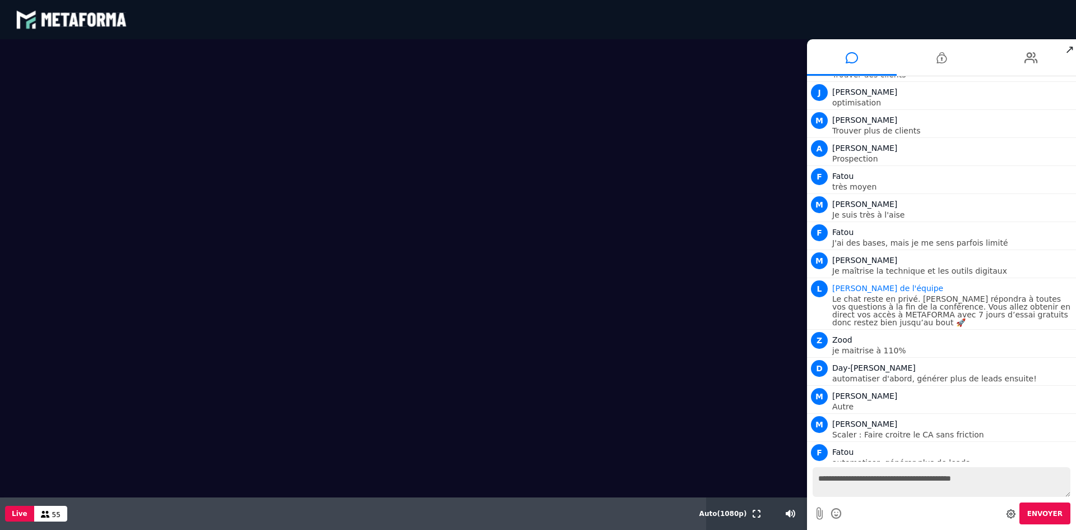 The height and width of the screenshot is (530, 1076). Describe the element at coordinates (56, 515) in the screenshot. I see `span: 55` at that location.